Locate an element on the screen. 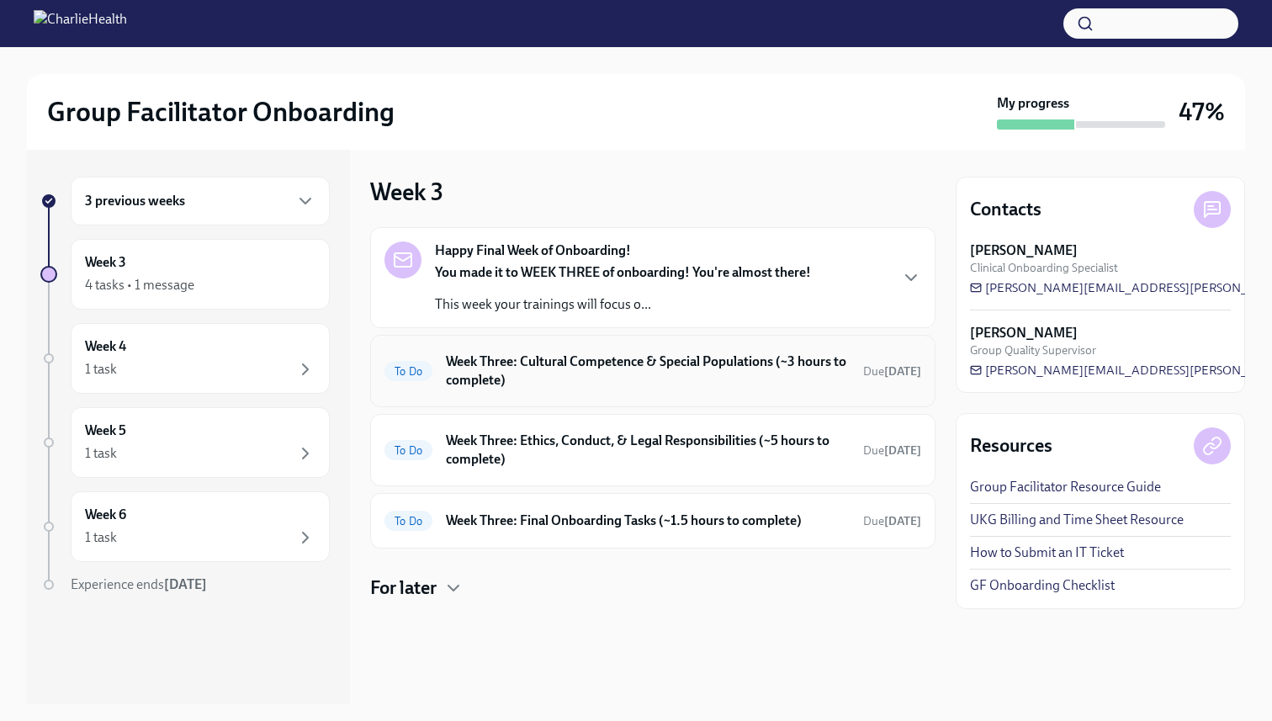 This screenshot has height=721, width=1272. strong: You made it to WEEK THREE of onboarding! You're almost there! is located at coordinates (623, 272).